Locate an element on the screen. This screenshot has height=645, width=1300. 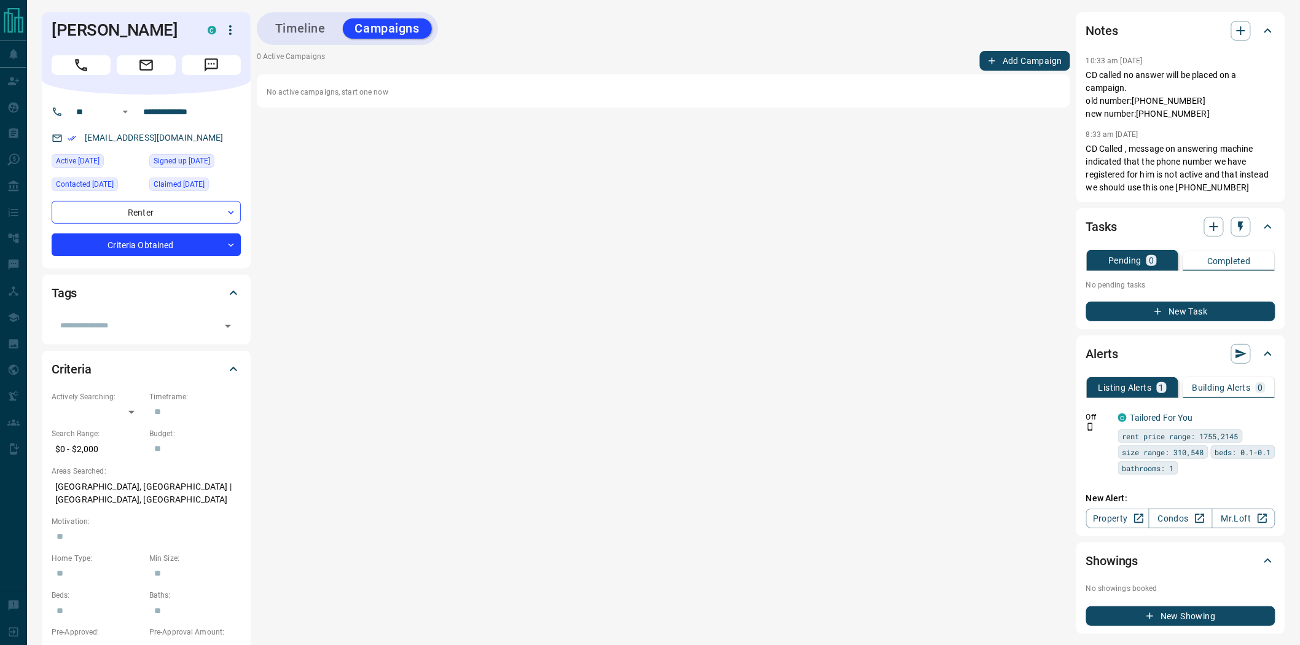
p: Pre-Approval Amount: is located at coordinates (195, 632).